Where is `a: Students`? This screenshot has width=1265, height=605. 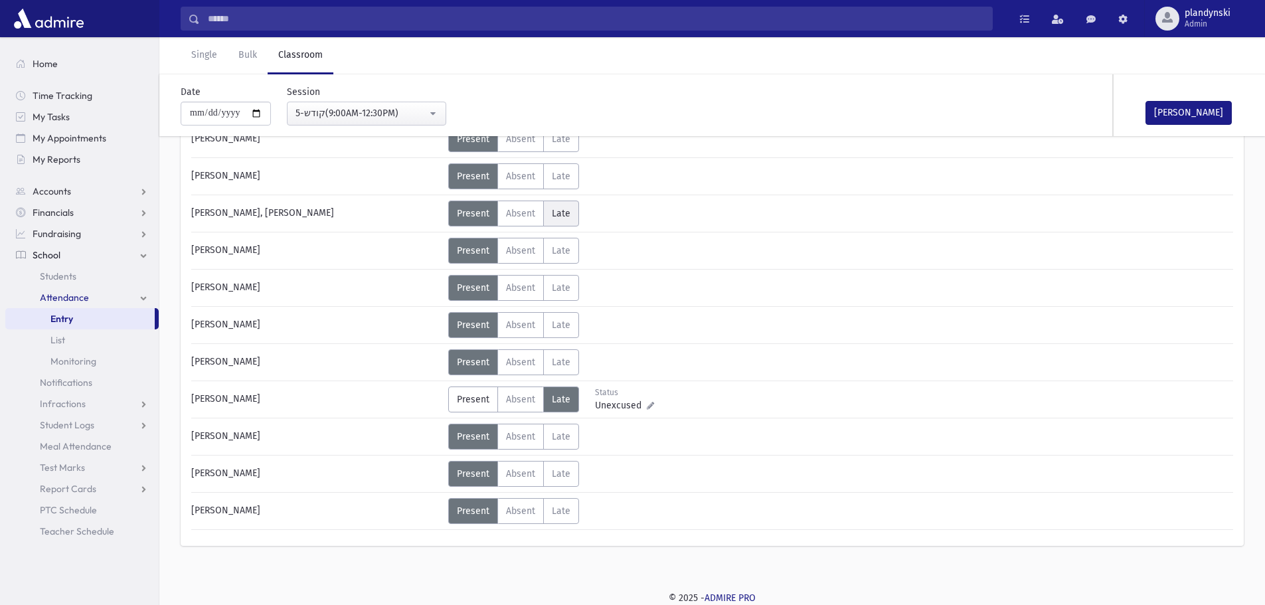 a: Students is located at coordinates (82, 276).